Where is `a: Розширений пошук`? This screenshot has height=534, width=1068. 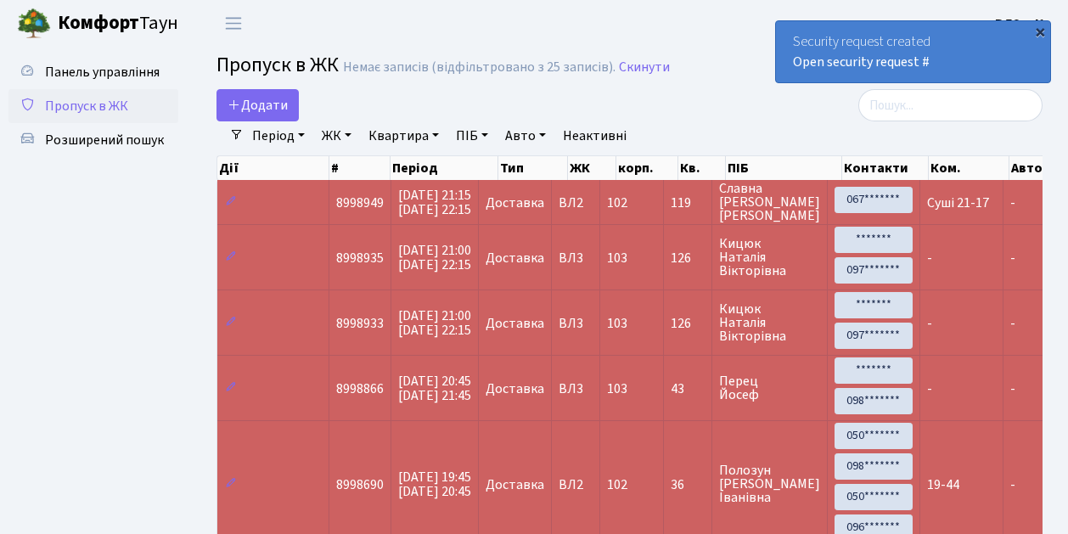 a: Розширений пошук is located at coordinates (93, 140).